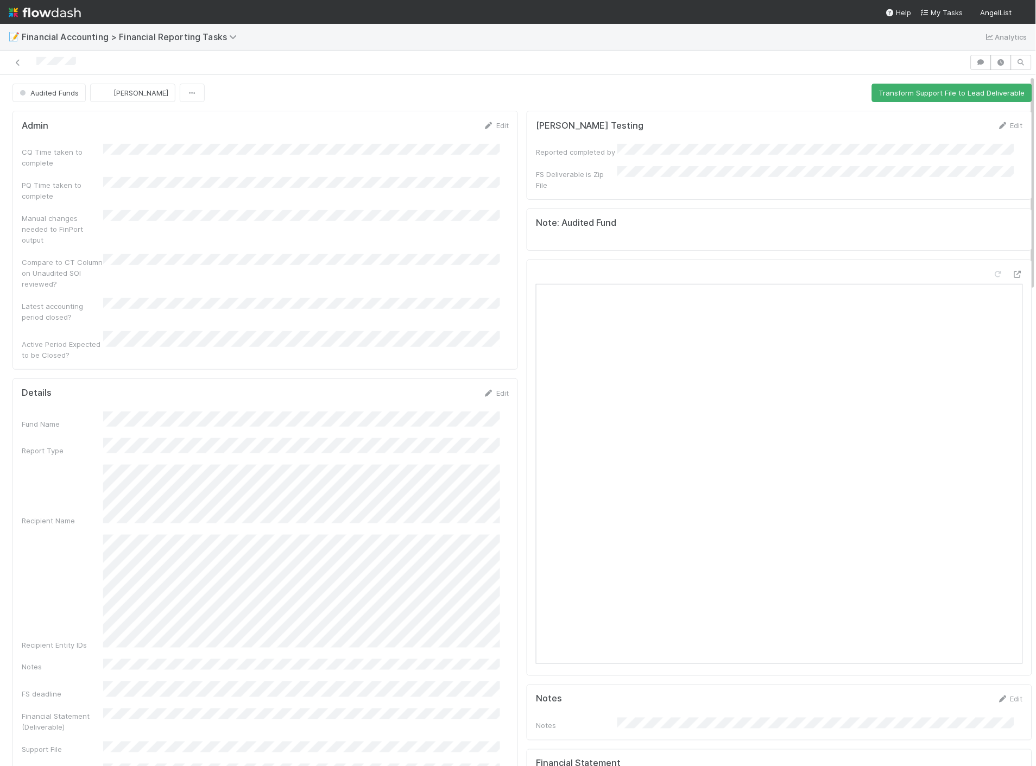 Image resolution: width=1036 pixels, height=766 pixels. I want to click on span: My Tasks, so click(942, 12).